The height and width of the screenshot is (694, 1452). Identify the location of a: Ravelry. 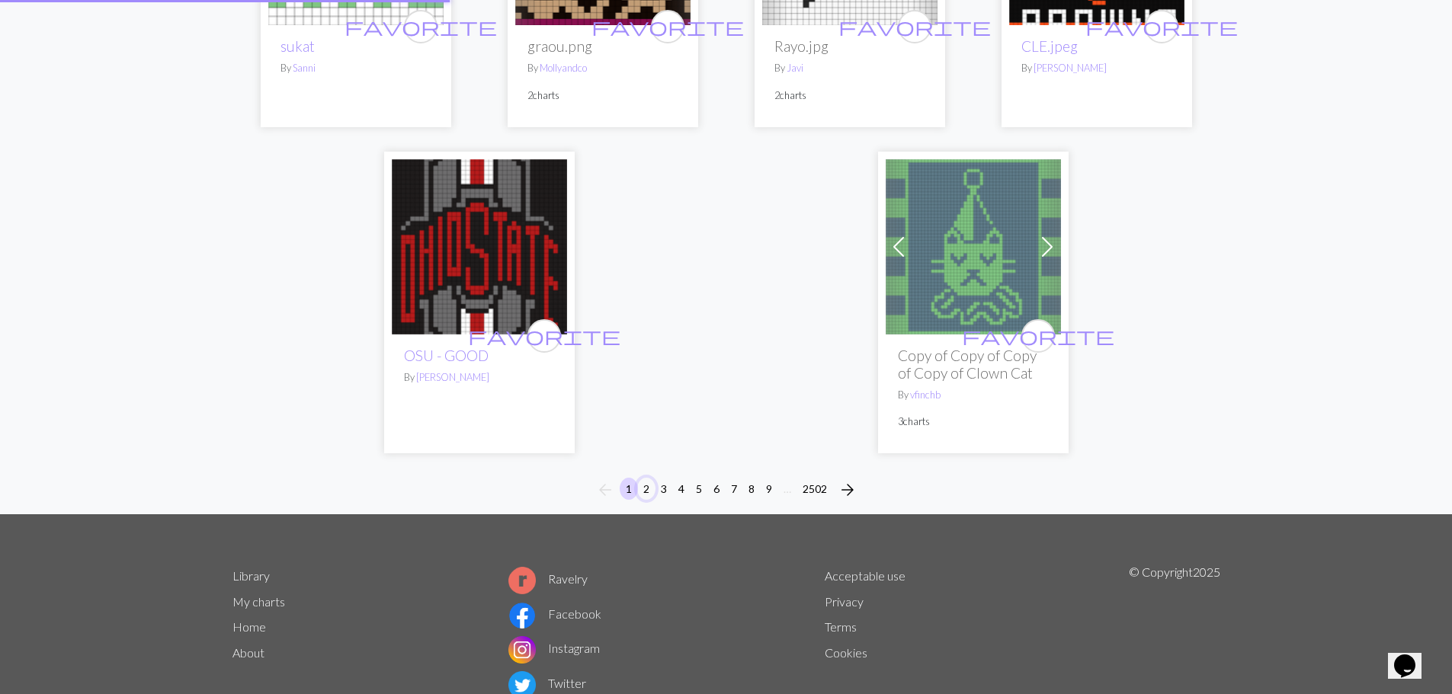
(548, 578).